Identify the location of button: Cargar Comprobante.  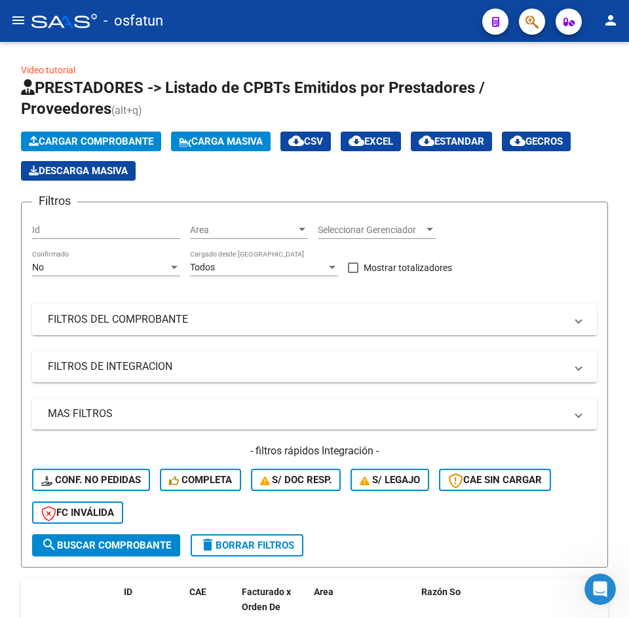
(91, 141).